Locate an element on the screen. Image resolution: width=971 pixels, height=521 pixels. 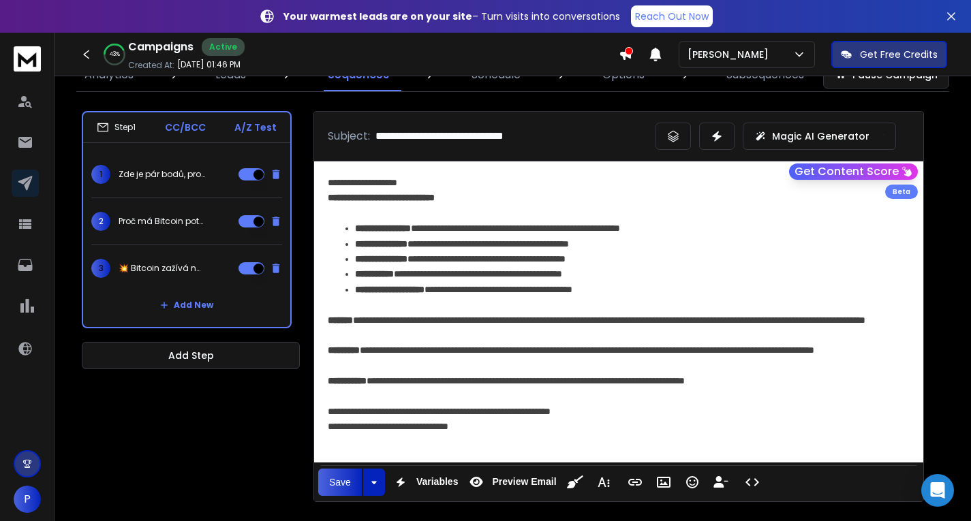
a: Reach Out Now is located at coordinates (672, 16).